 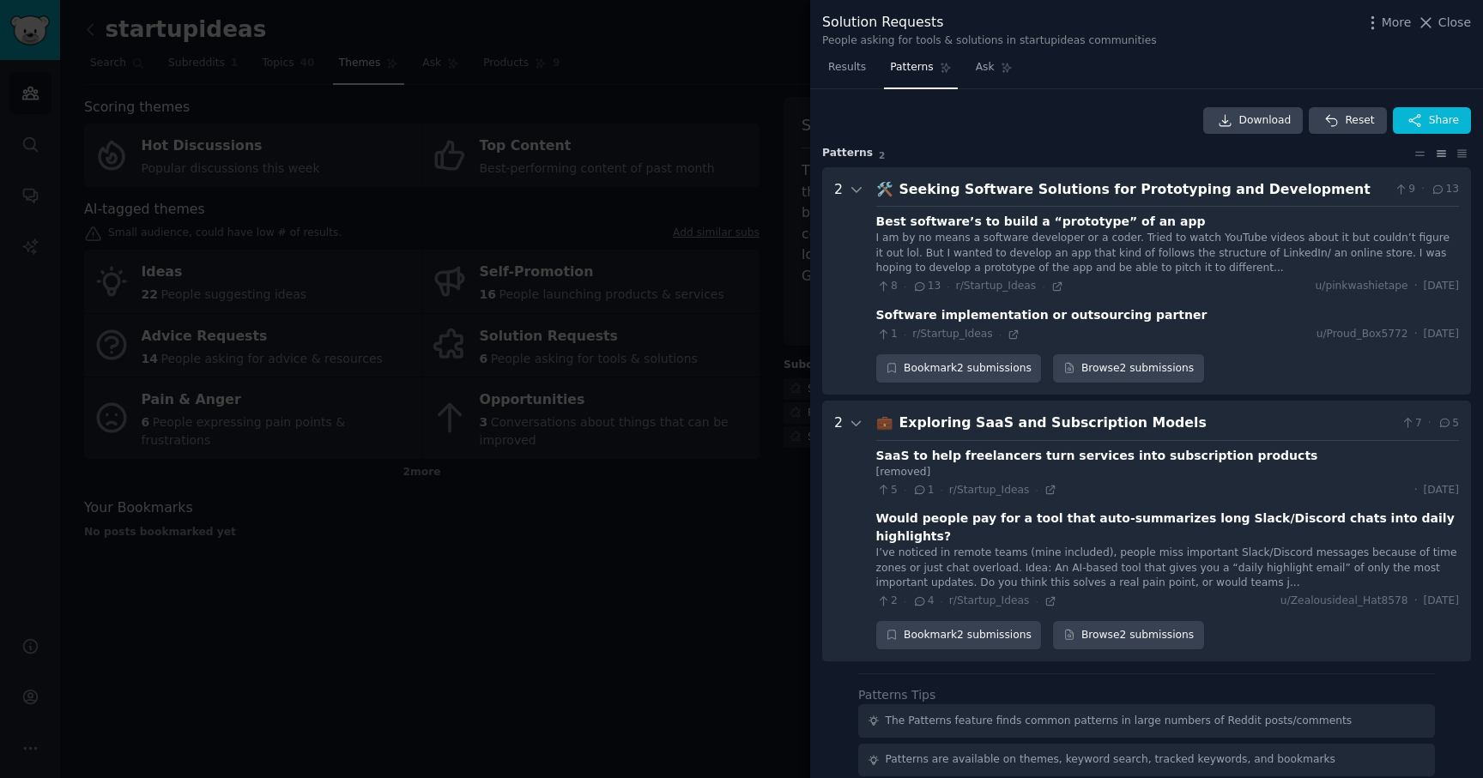 I want to click on div: Seeking Software Solutions for Prototyping and Development, so click(x=1143, y=190).